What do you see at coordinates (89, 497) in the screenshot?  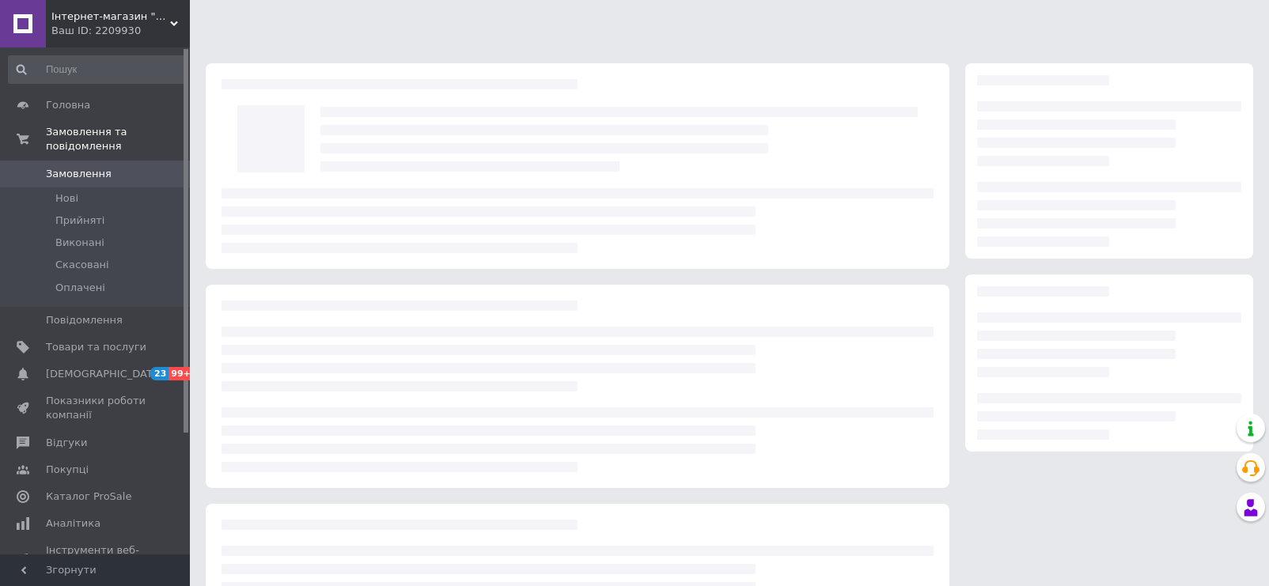 I see `span: Каталог ProSale` at bounding box center [89, 497].